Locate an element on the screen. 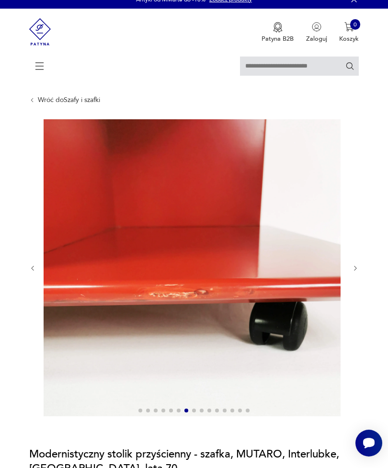 This screenshot has height=468, width=388. p: Zaloguj is located at coordinates (316, 39).